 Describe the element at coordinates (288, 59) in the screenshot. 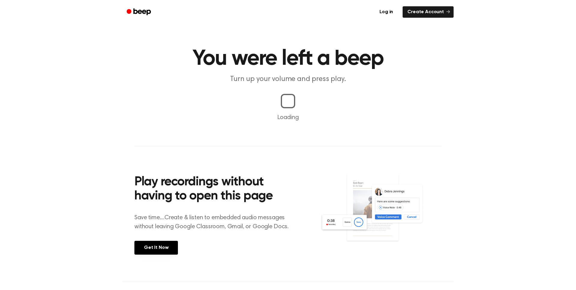

I see `h1: You were left a beep` at that location.